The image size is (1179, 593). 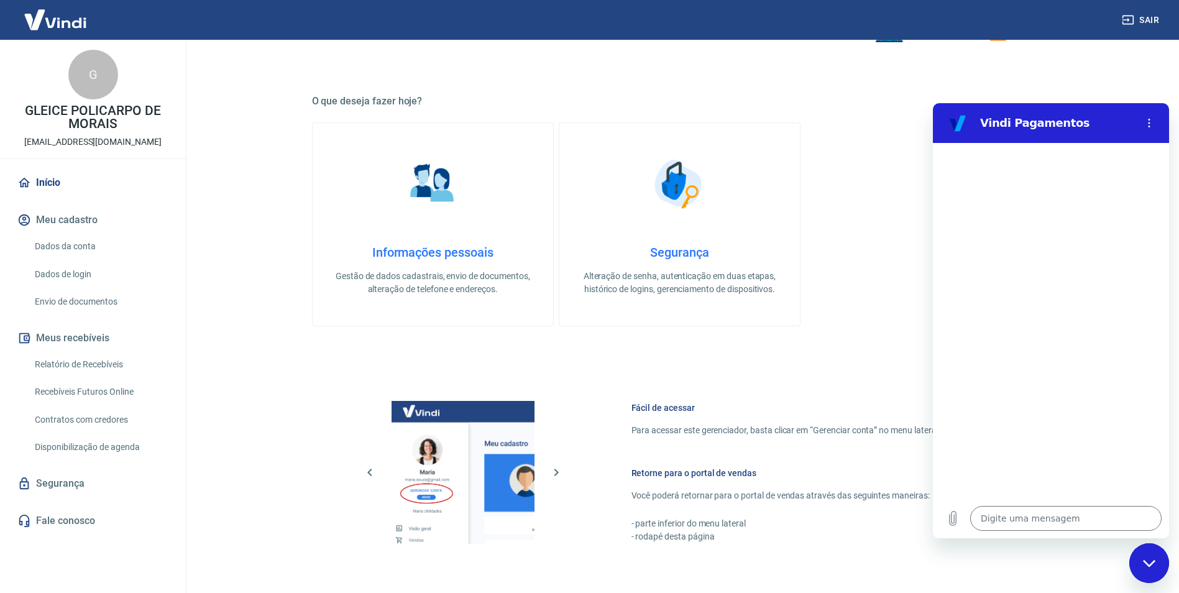 I want to click on a: SegurançaSegurançaAlteração de senha, autenticação em duas etapas, histórico de logins, gerenciam..., so click(x=679, y=224).